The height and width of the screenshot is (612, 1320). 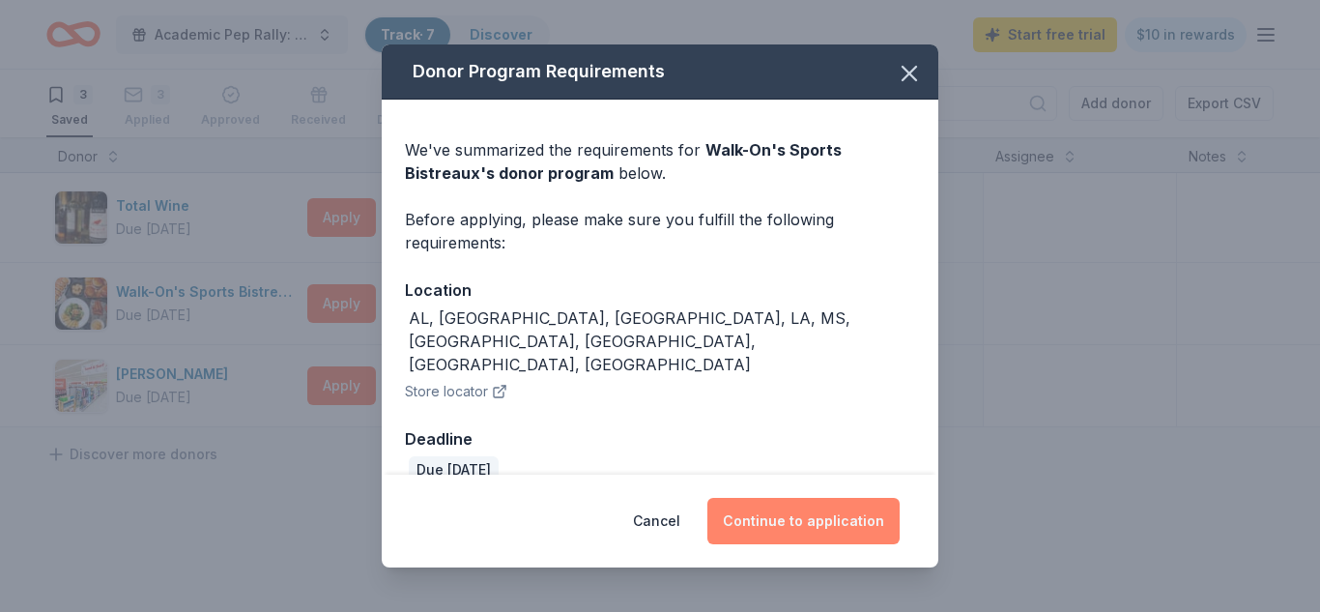 I want to click on div: We've summarized the requirements for below., so click(x=660, y=161).